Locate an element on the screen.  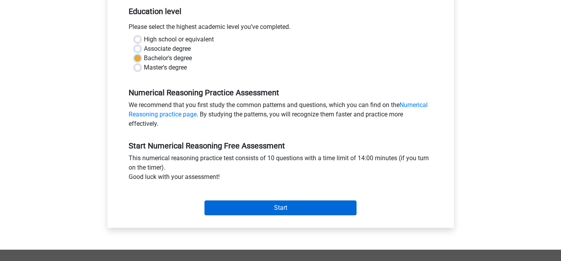
label: High school or equivalent is located at coordinates (179, 39).